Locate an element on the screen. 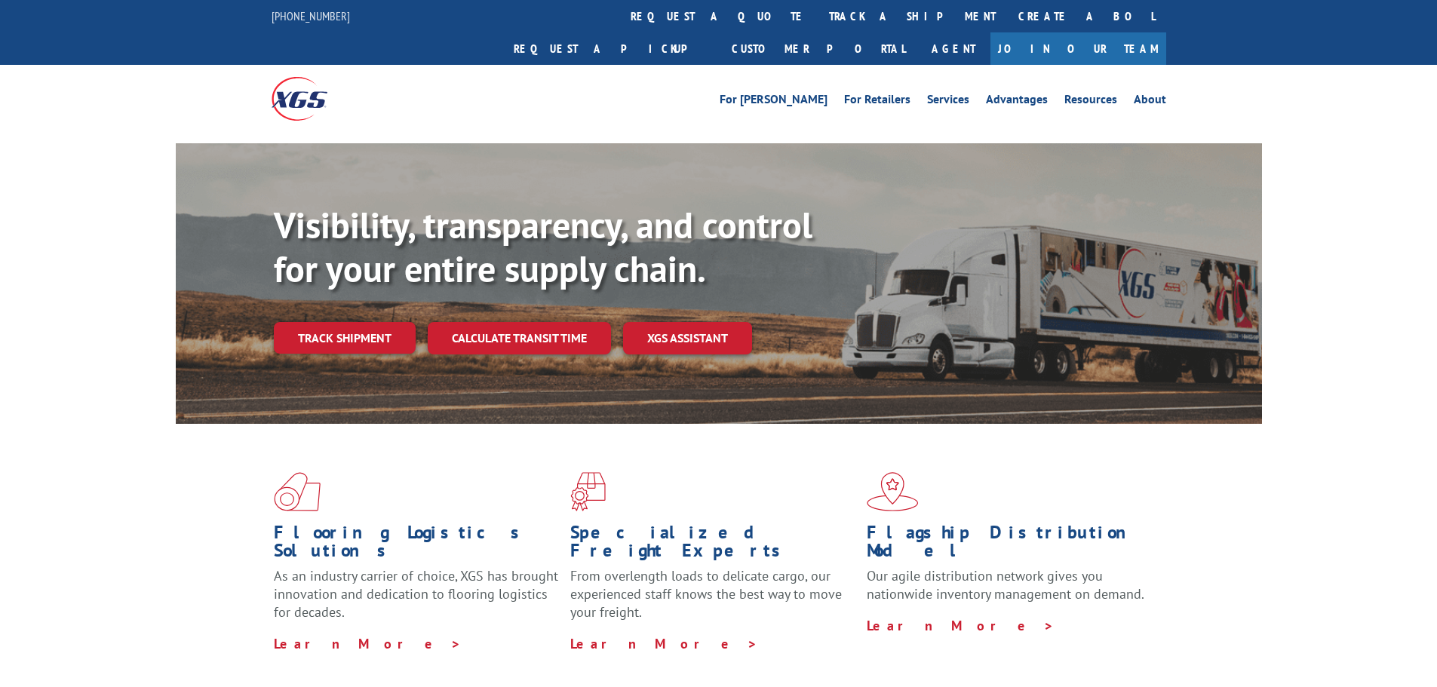 The image size is (1437, 687). p: From overlength loads to delicate cargo, our experienced staff knows the best way to move your fr... is located at coordinates (713, 601).